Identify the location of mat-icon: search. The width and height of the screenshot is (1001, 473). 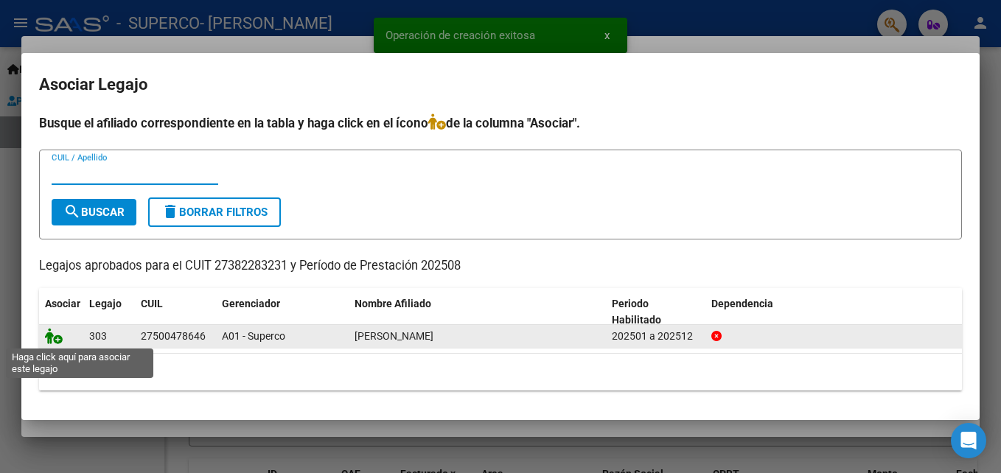
(72, 211).